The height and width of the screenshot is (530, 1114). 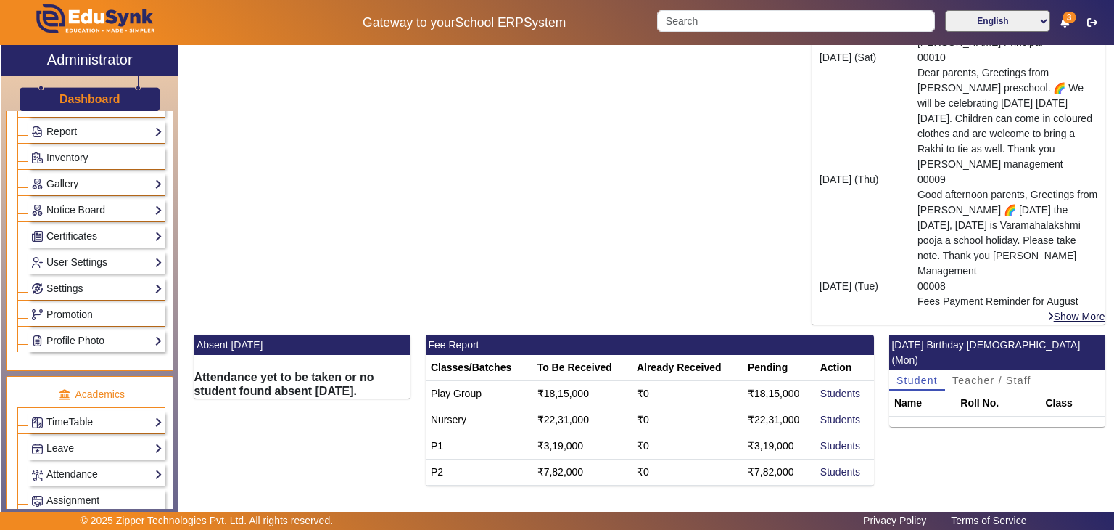 I want to click on span: Student, so click(x=917, y=380).